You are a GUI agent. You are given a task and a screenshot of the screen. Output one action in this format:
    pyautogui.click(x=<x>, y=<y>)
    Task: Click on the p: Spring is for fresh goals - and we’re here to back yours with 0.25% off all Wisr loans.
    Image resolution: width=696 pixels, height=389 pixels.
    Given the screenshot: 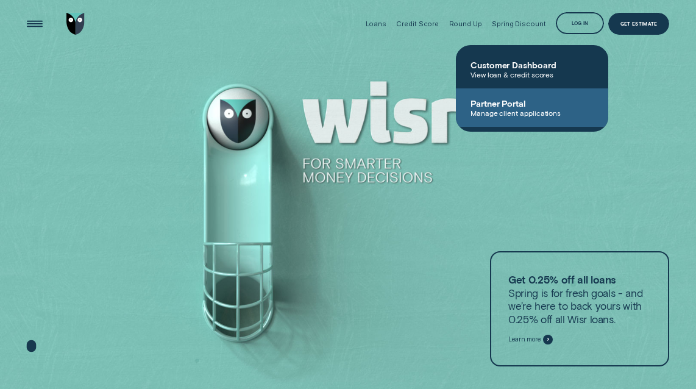 What is the action you would take?
    pyautogui.click(x=580, y=299)
    